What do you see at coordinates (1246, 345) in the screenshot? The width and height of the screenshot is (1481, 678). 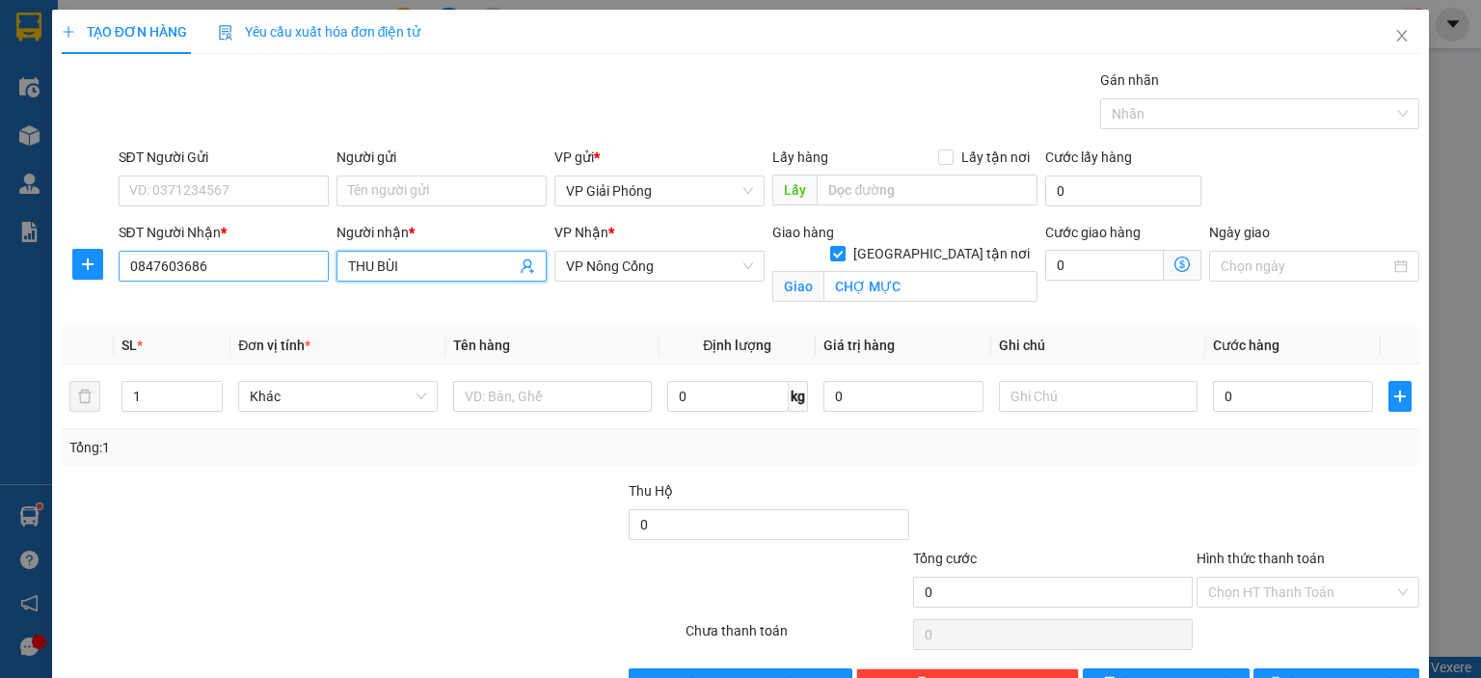 I see `span: Cước hàng` at bounding box center [1246, 345].